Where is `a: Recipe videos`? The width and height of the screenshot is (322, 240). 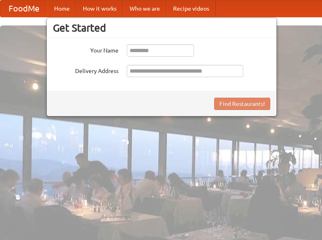 a: Recipe videos is located at coordinates (191, 9).